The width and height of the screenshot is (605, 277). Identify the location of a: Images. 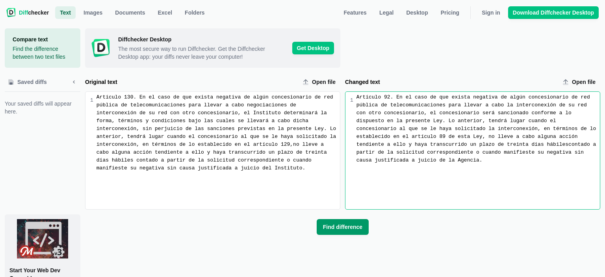
(93, 13).